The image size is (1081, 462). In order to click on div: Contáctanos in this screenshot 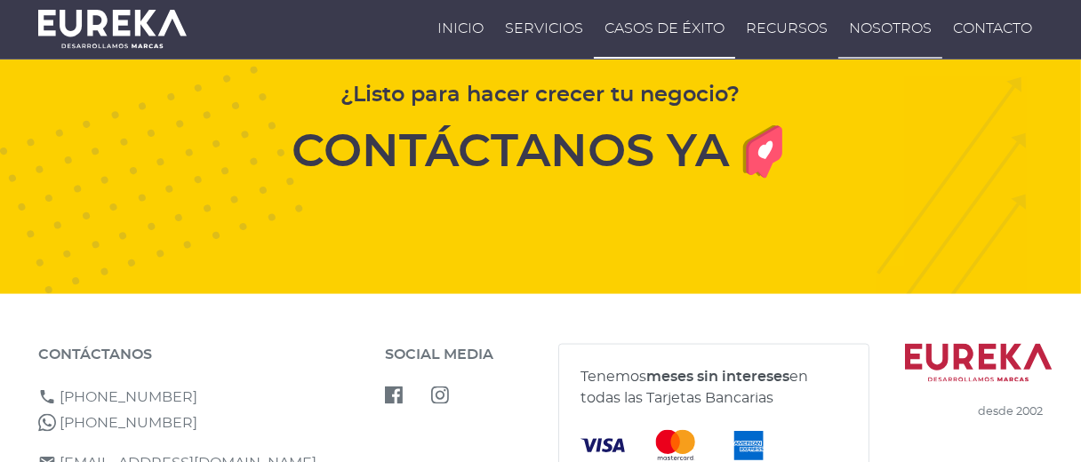, I will do `click(194, 355)`.